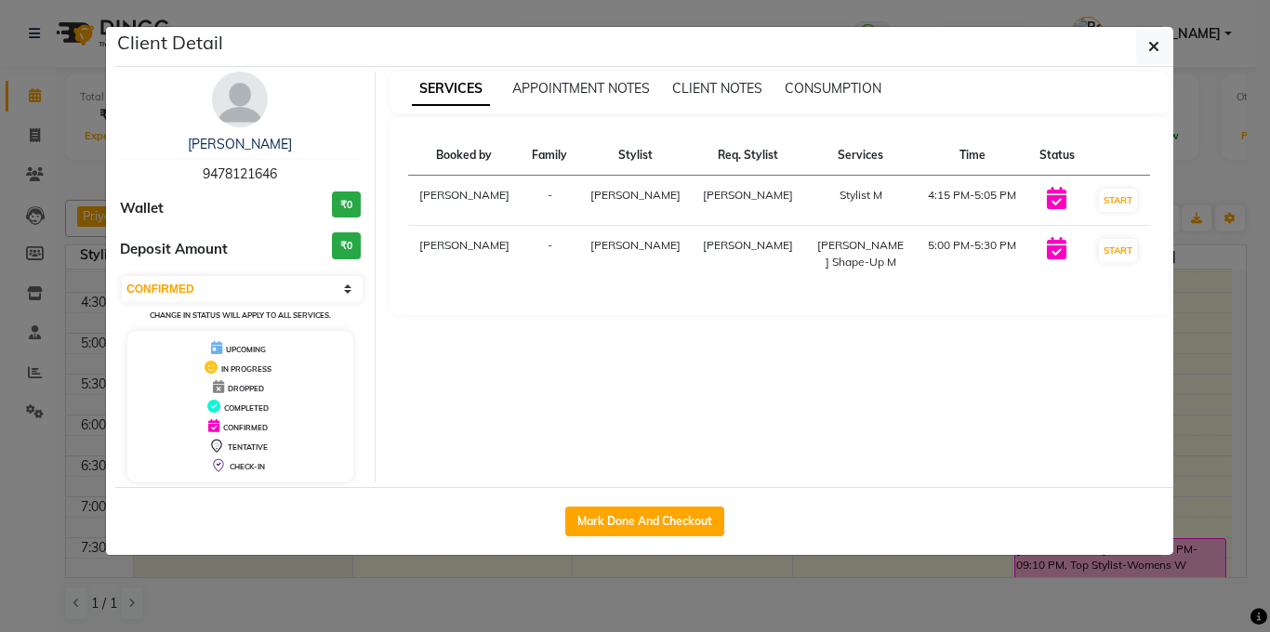 This screenshot has height=632, width=1270. Describe the element at coordinates (973, 201) in the screenshot. I see `td: 4:15 PM-5:05 PM` at that location.